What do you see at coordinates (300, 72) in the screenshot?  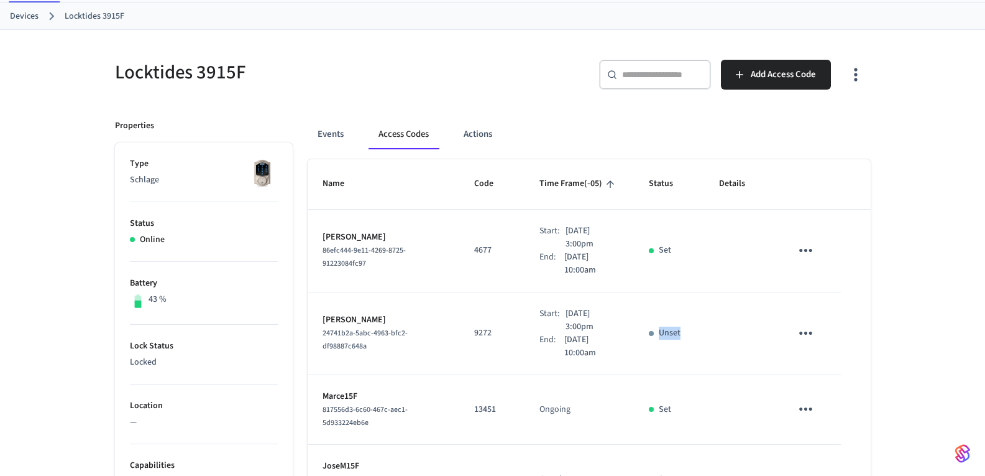 I see `h5: Locktides 3915F` at bounding box center [300, 72].